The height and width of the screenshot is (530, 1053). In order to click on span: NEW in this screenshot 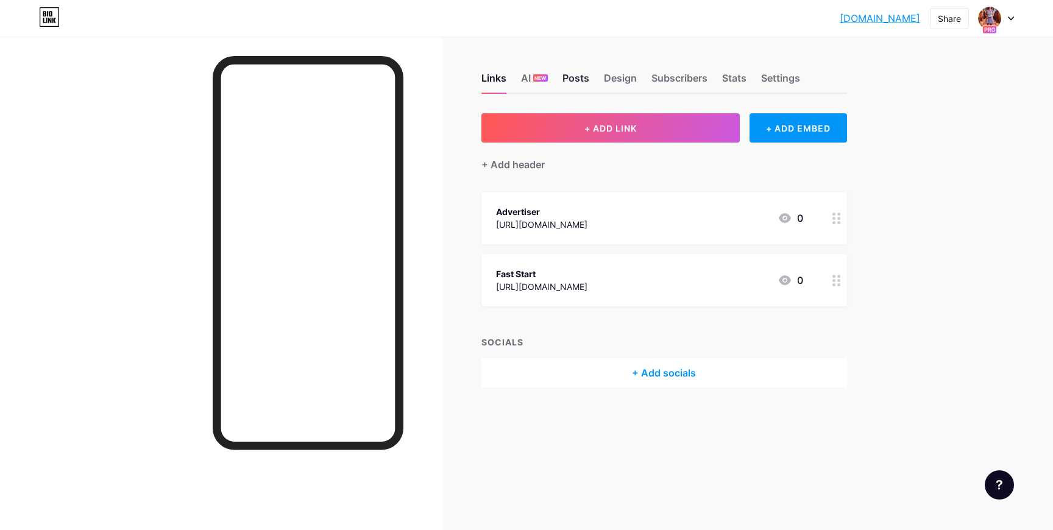, I will do `click(540, 78)`.